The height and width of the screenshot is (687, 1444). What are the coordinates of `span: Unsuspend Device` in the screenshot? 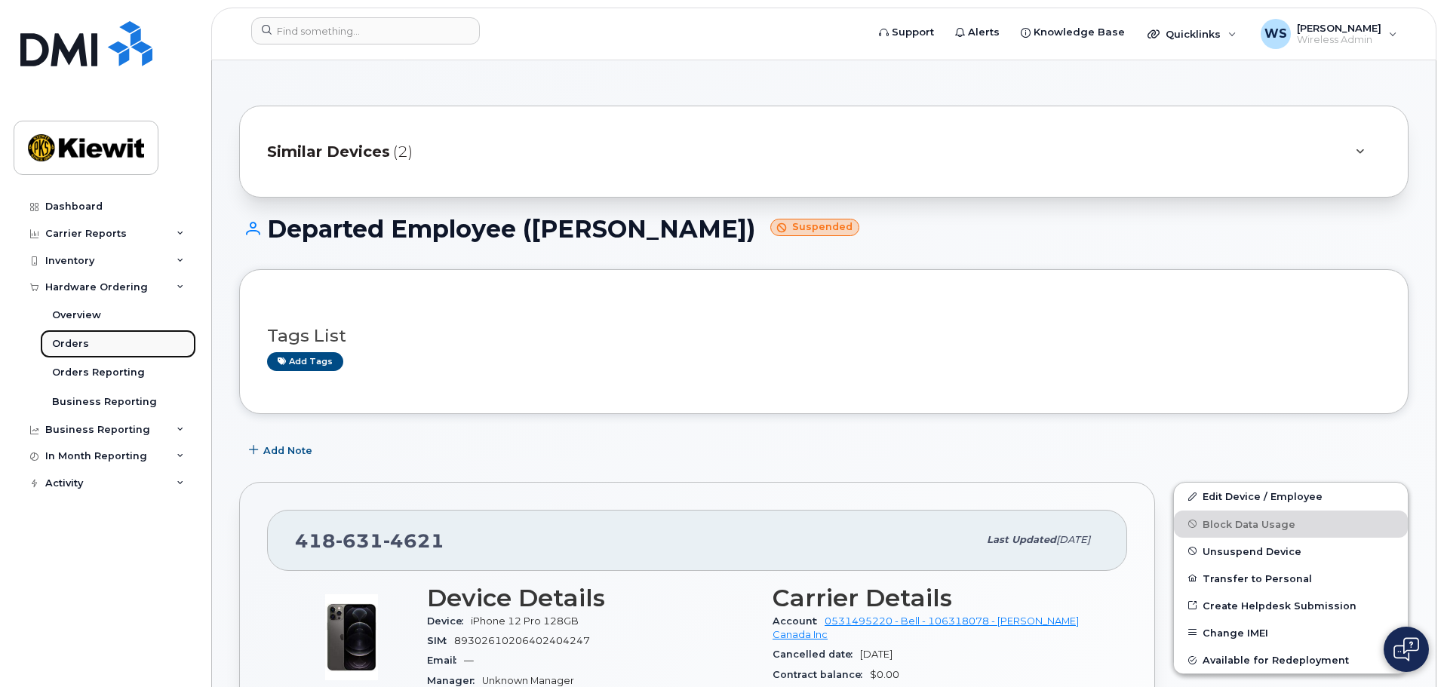 It's located at (1252, 551).